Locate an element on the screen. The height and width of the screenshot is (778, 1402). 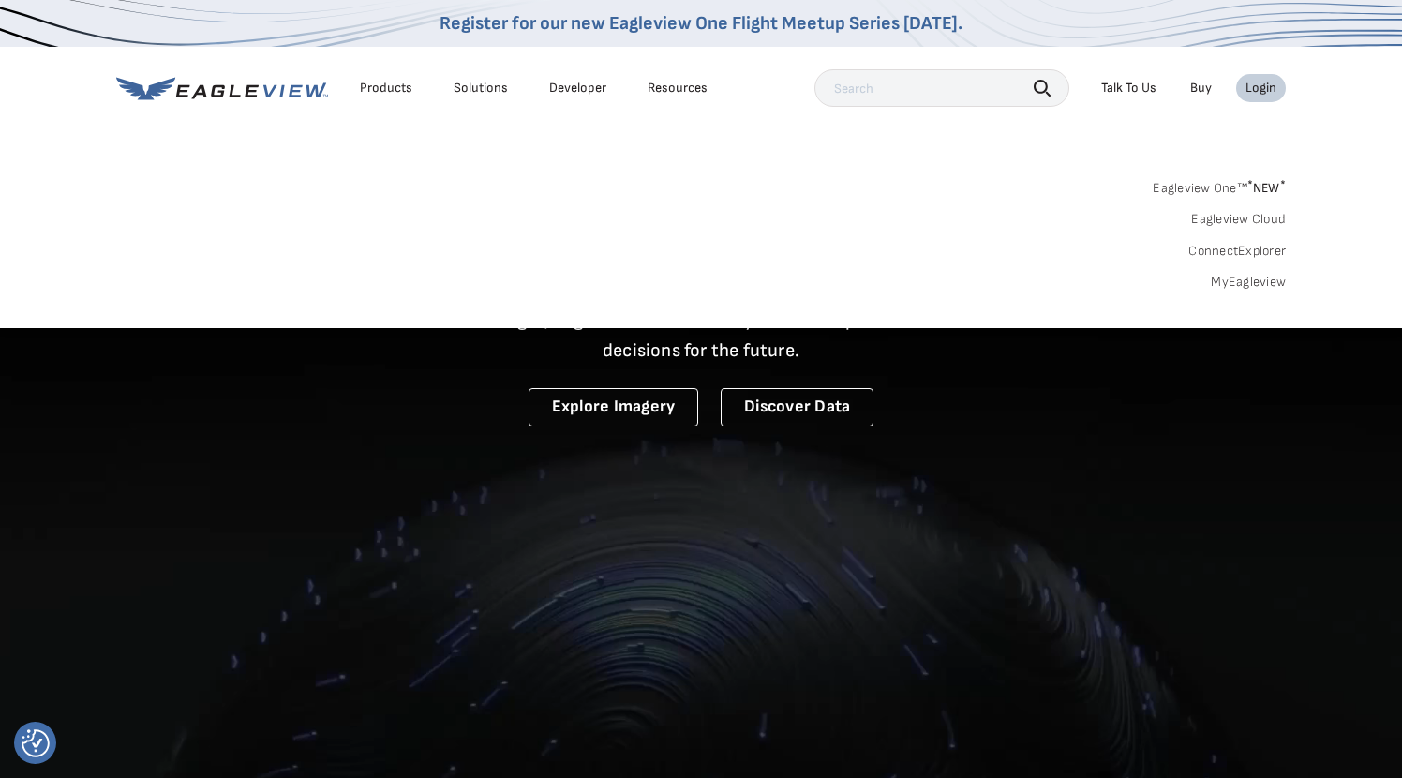
a: Discover Data is located at coordinates (797, 407).